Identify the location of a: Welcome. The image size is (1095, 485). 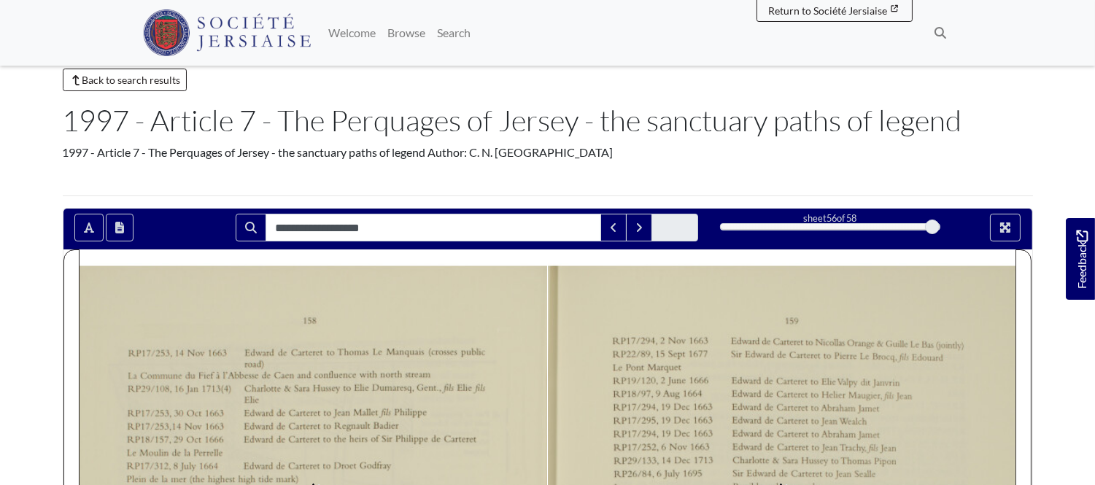
(352, 33).